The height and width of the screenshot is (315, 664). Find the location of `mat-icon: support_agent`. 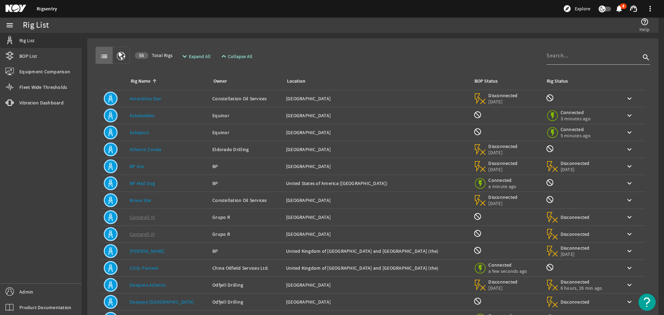

mat-icon: support_agent is located at coordinates (633, 9).